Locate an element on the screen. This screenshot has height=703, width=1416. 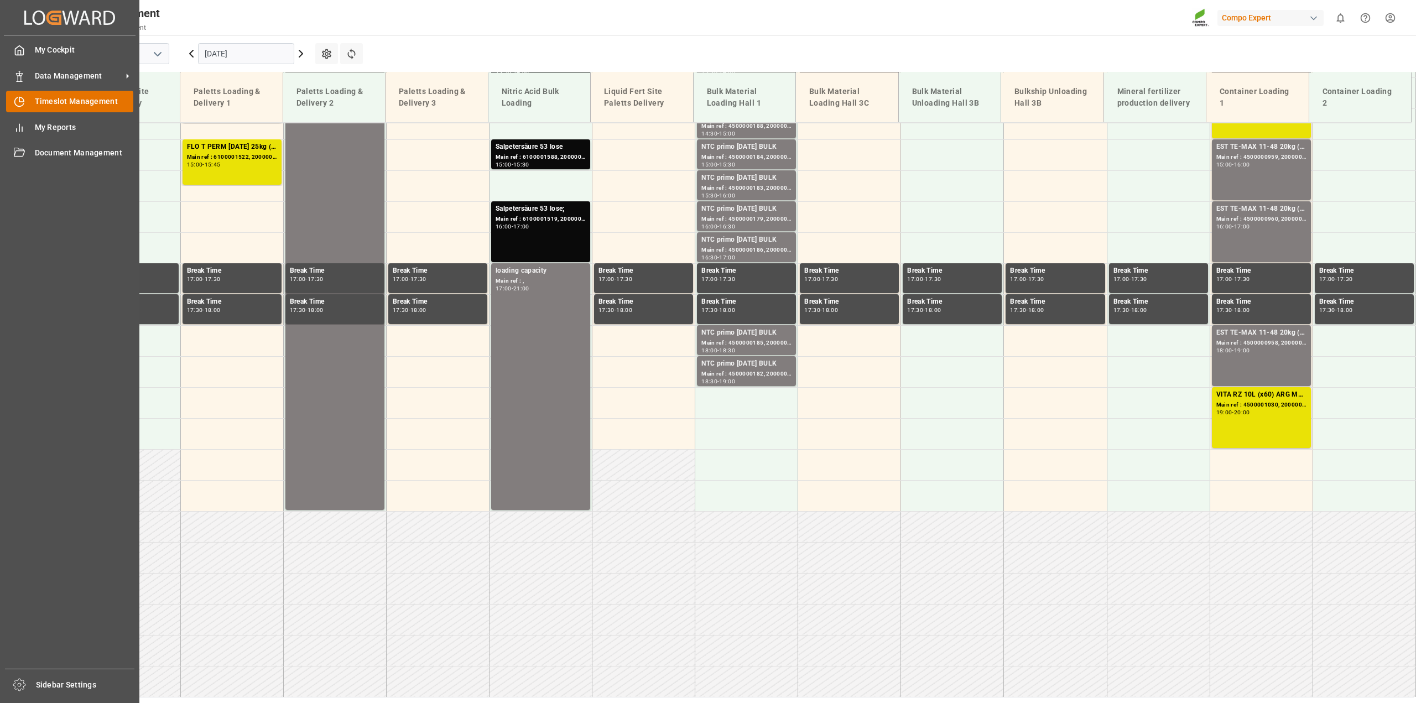
div: Salpetersäure 53 lose is located at coordinates (541, 147).